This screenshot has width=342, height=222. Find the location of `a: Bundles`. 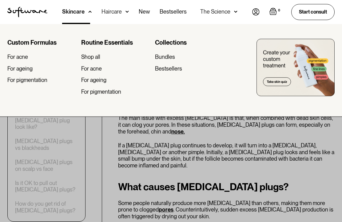

a: Bundles is located at coordinates (190, 57).